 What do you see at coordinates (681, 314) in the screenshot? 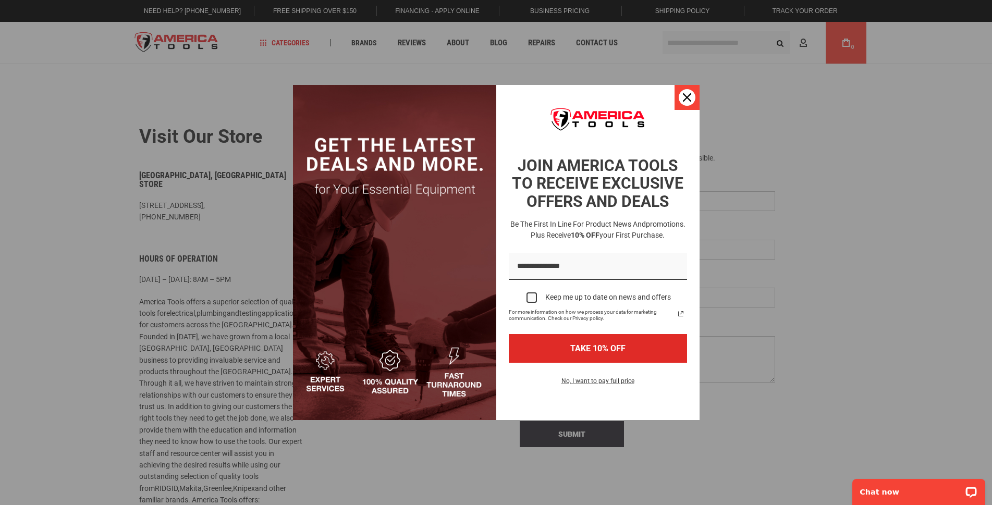
I see `a: Read our Privacy Policy` at bounding box center [681, 314].